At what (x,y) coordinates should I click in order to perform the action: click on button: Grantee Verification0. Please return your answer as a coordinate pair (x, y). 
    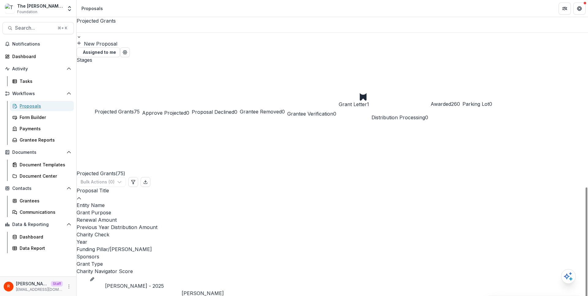
    Looking at the image, I should click on (312, 89).